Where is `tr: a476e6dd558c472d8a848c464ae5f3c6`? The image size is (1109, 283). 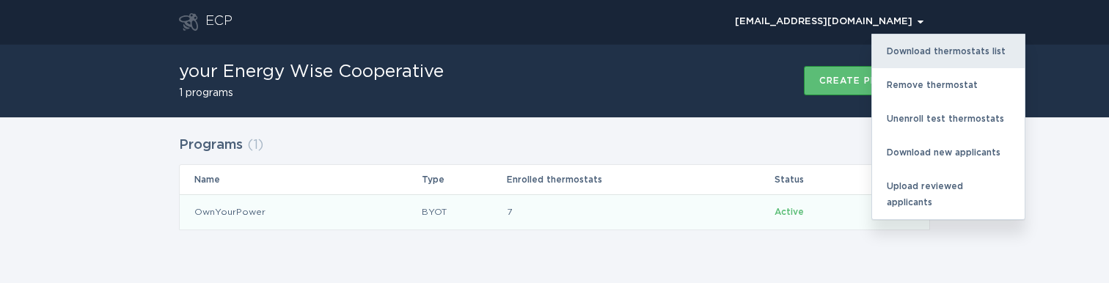
tr: a476e6dd558c472d8a848c464ae5f3c6 is located at coordinates (555, 212).